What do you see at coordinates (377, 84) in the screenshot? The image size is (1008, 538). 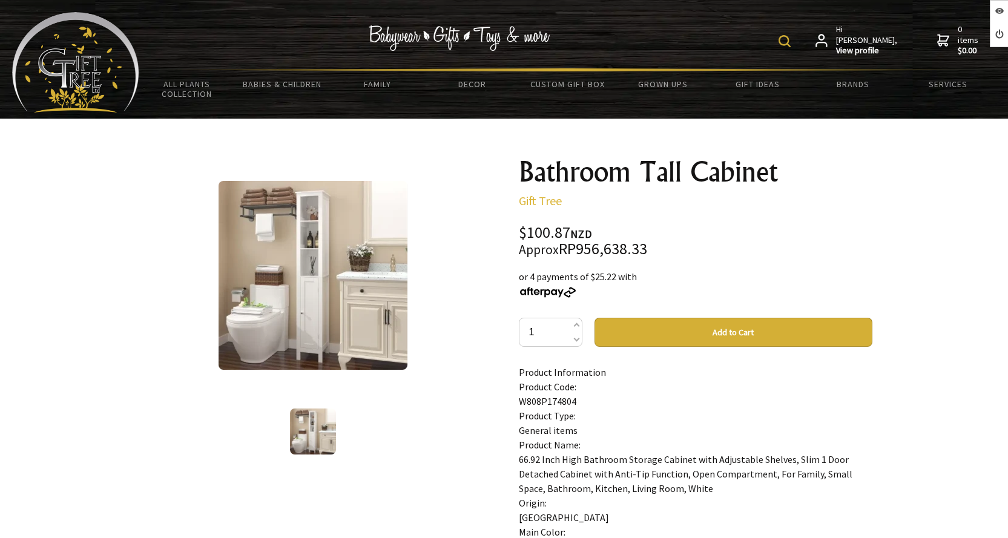 I see `a: Family` at bounding box center [377, 84].